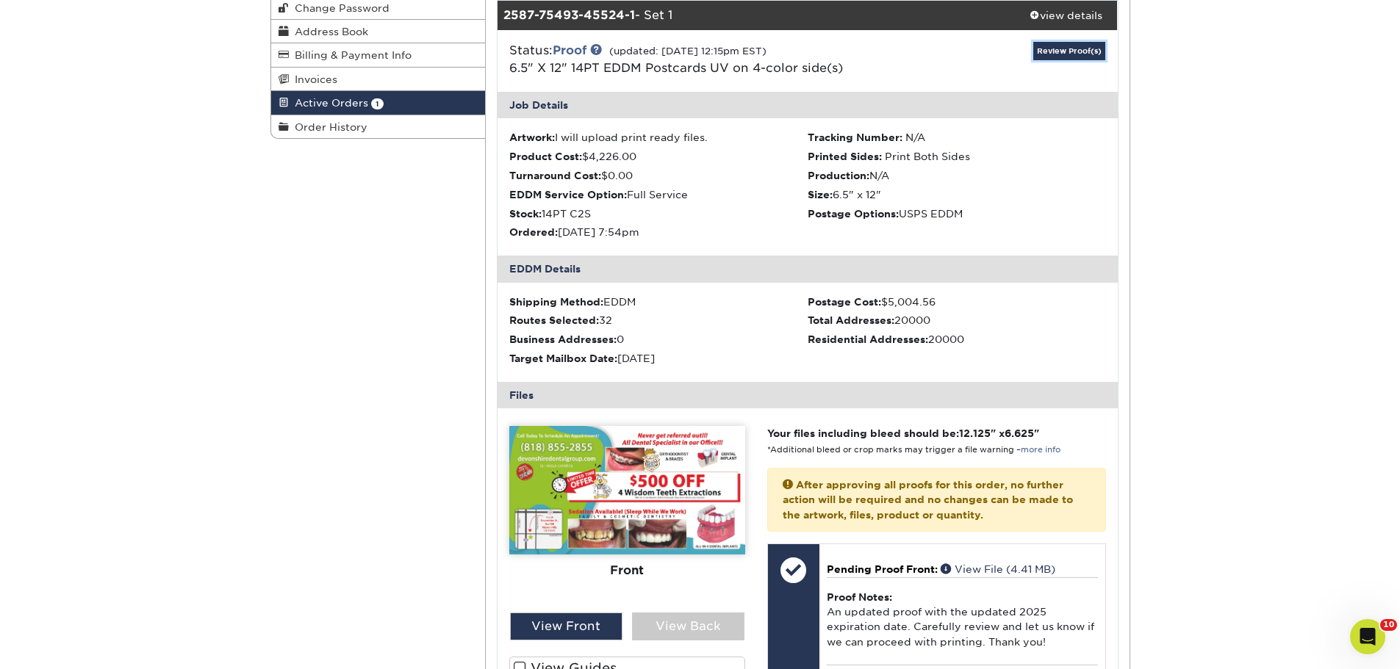  What do you see at coordinates (566, 627) in the screenshot?
I see `div: View Front` at bounding box center [566, 627].